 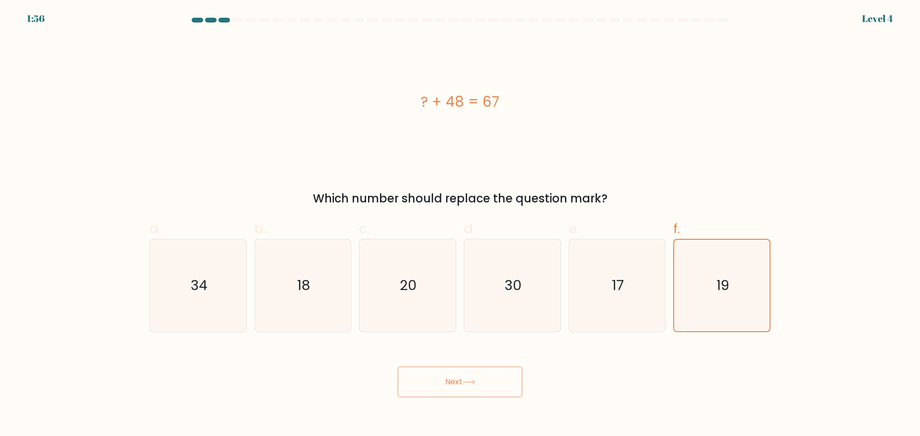 I want to click on span: e., so click(x=574, y=229).